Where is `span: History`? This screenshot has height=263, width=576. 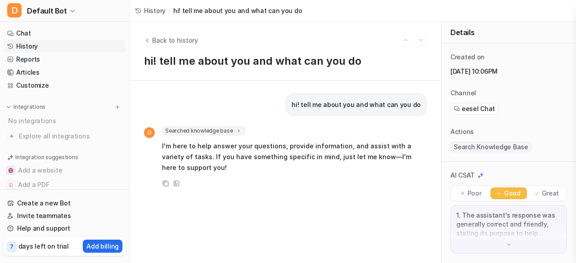
span: History is located at coordinates (155, 10).